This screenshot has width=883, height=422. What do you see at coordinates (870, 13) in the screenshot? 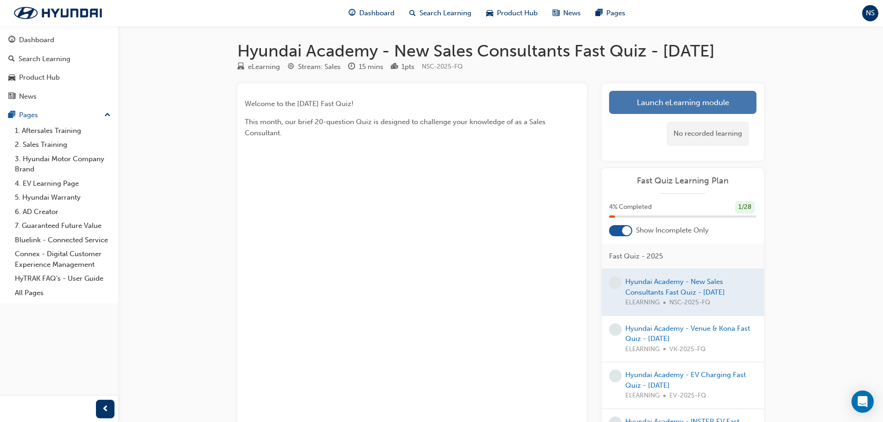
I see `button: NS` at bounding box center [870, 13].